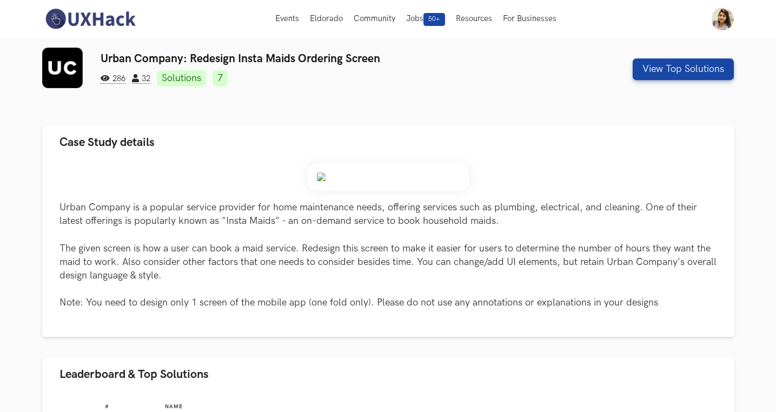 This screenshot has height=412, width=776. What do you see at coordinates (141, 79) in the screenshot?
I see `span: 32` at bounding box center [141, 79].